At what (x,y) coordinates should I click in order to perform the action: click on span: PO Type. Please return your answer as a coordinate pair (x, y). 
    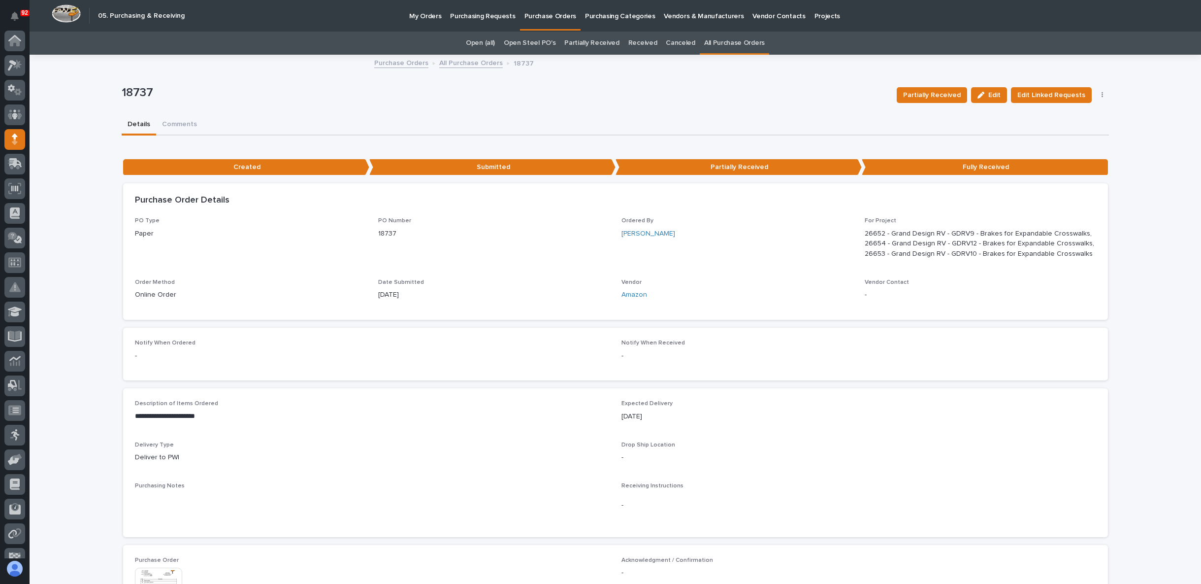
    Looking at the image, I should click on (147, 221).